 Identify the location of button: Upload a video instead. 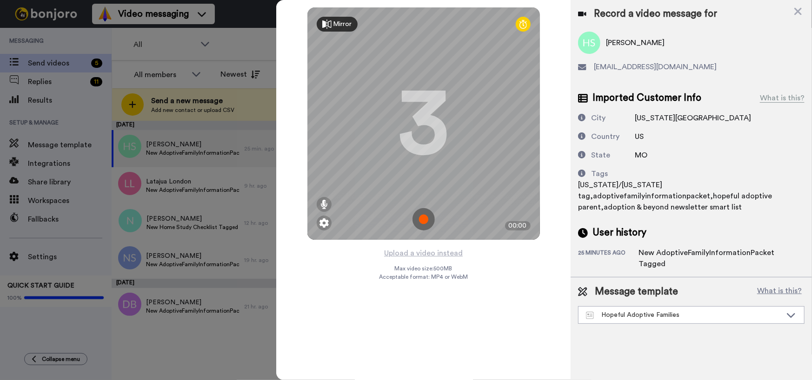
(423, 253).